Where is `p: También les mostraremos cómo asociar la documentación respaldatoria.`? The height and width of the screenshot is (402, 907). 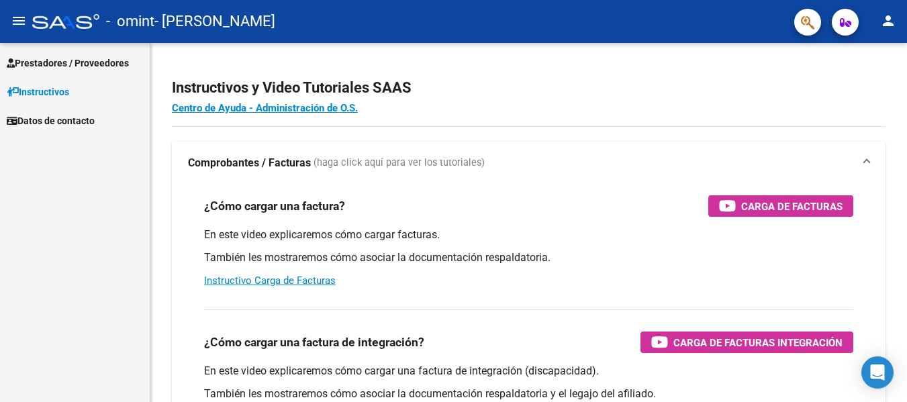
p: También les mostraremos cómo asociar la documentación respaldatoria. is located at coordinates (529, 258).